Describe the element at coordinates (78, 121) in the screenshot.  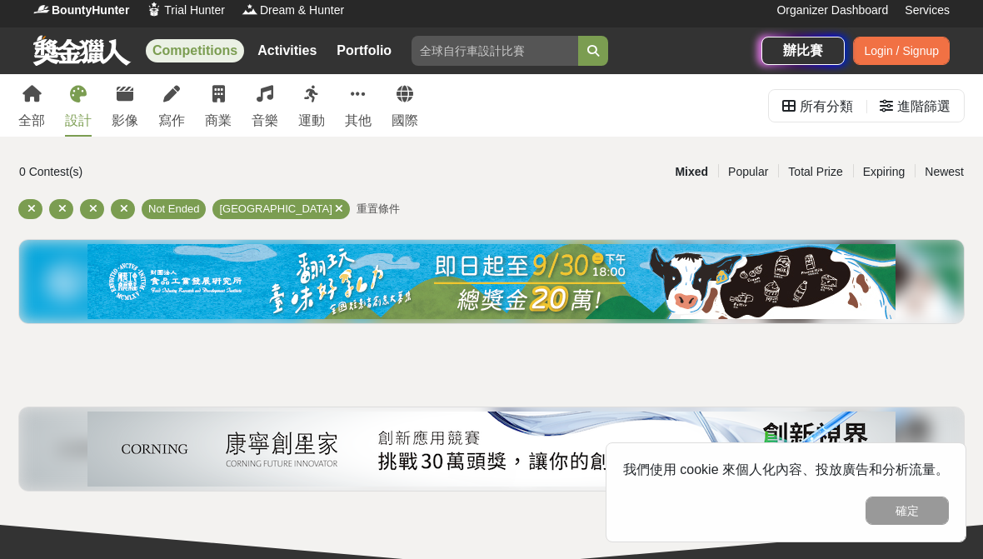
I see `div: 設計` at that location.